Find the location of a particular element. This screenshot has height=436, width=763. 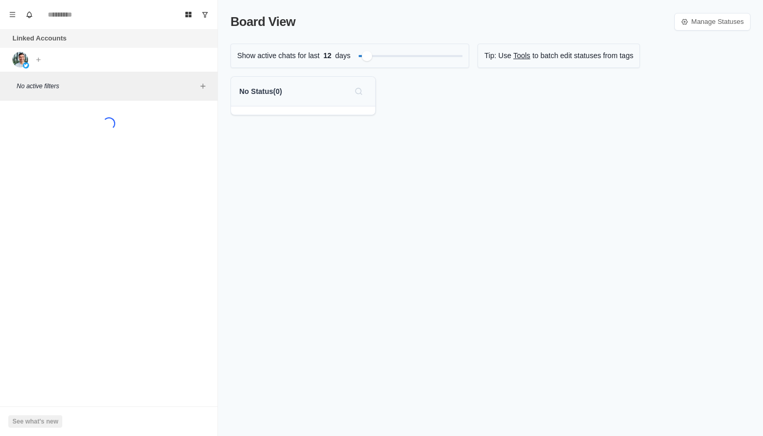

p: Linked Accounts is located at coordinates (39, 38).